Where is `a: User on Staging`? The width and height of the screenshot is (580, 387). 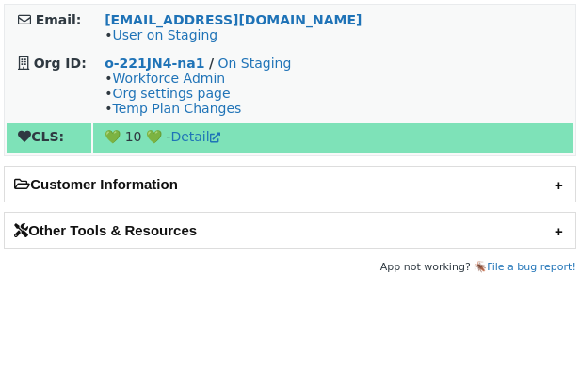 a: User on Staging is located at coordinates (165, 35).